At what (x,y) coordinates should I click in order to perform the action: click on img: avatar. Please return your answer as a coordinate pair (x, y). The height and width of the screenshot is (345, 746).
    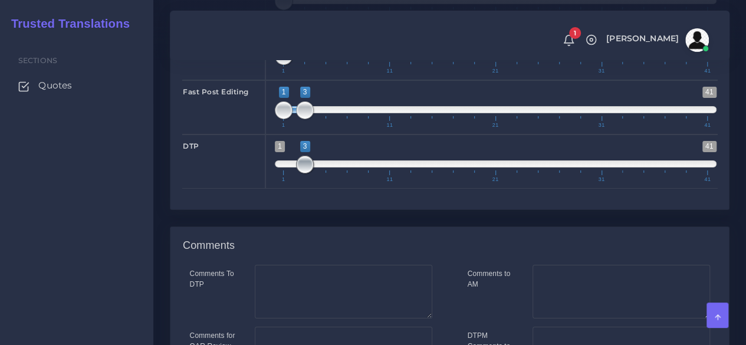
    Looking at the image, I should click on (697, 40).